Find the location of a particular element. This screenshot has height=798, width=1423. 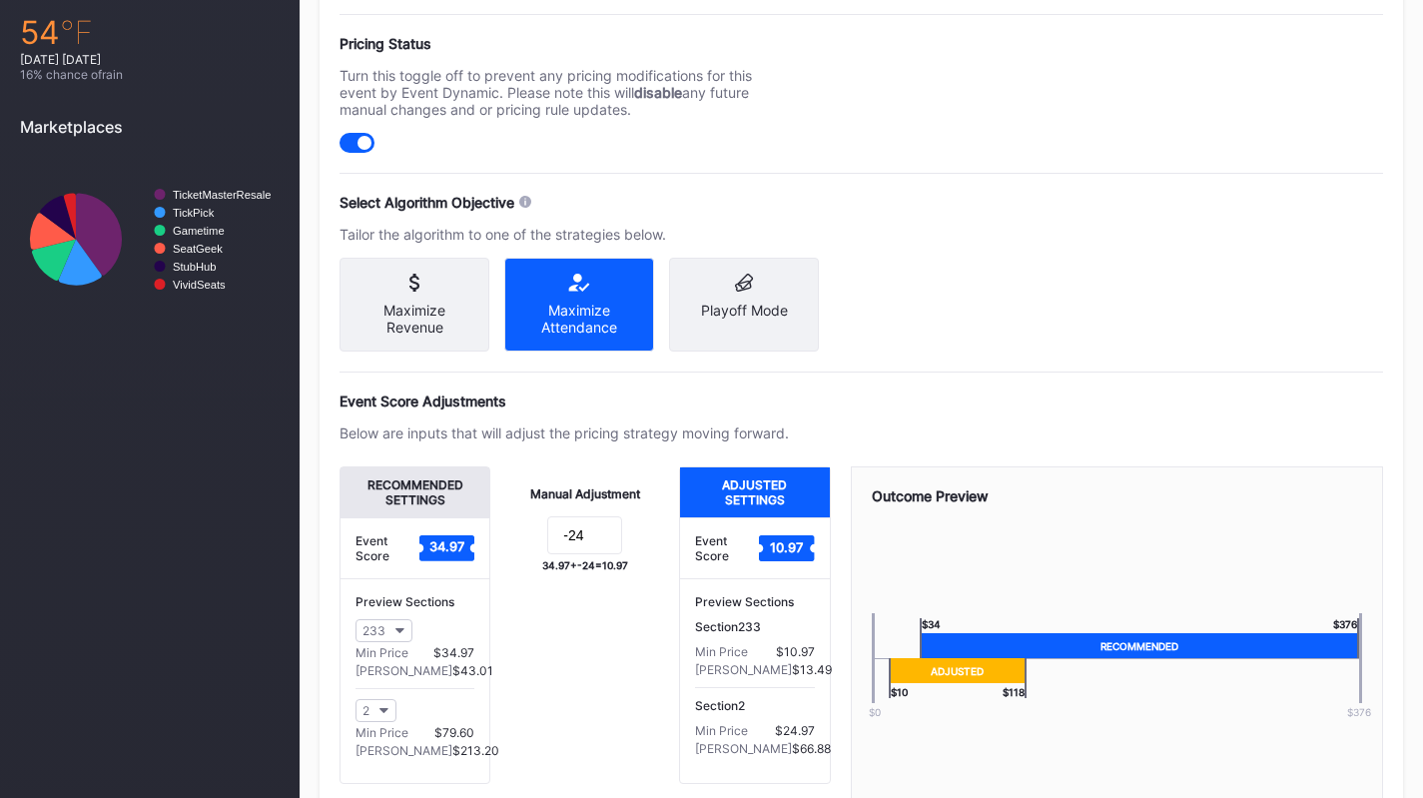

div: $0 is located at coordinates (875, 712).